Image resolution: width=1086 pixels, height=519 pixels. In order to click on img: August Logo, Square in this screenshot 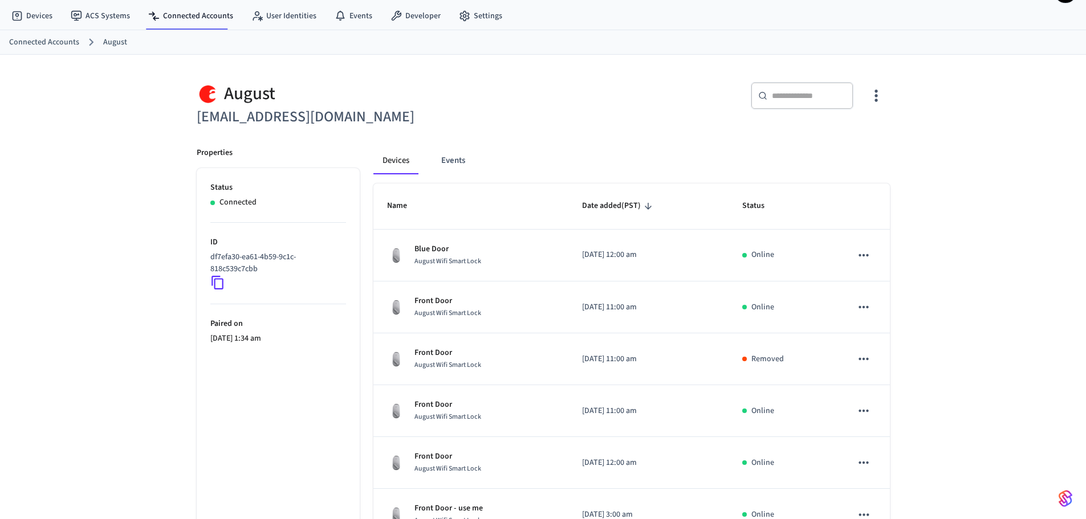, I will do `click(208, 94)`.